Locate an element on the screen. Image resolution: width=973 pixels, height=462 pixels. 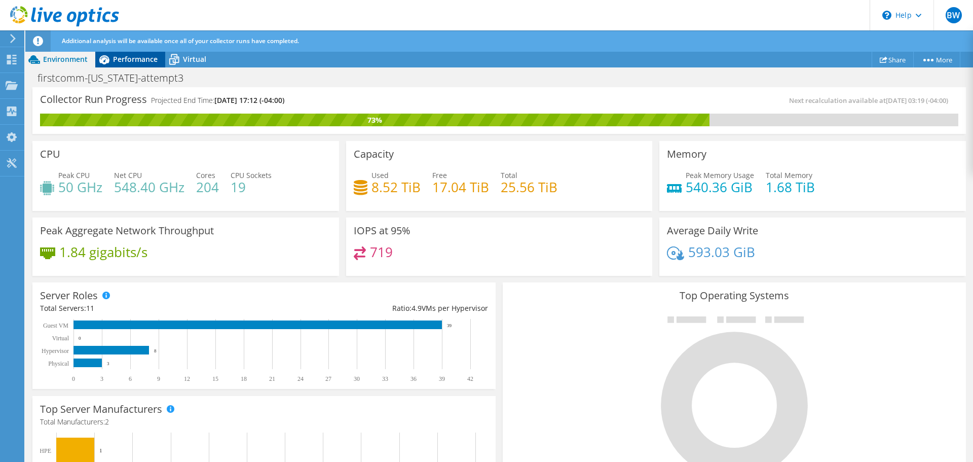
h4: 17.04 TiB is located at coordinates (461, 187).